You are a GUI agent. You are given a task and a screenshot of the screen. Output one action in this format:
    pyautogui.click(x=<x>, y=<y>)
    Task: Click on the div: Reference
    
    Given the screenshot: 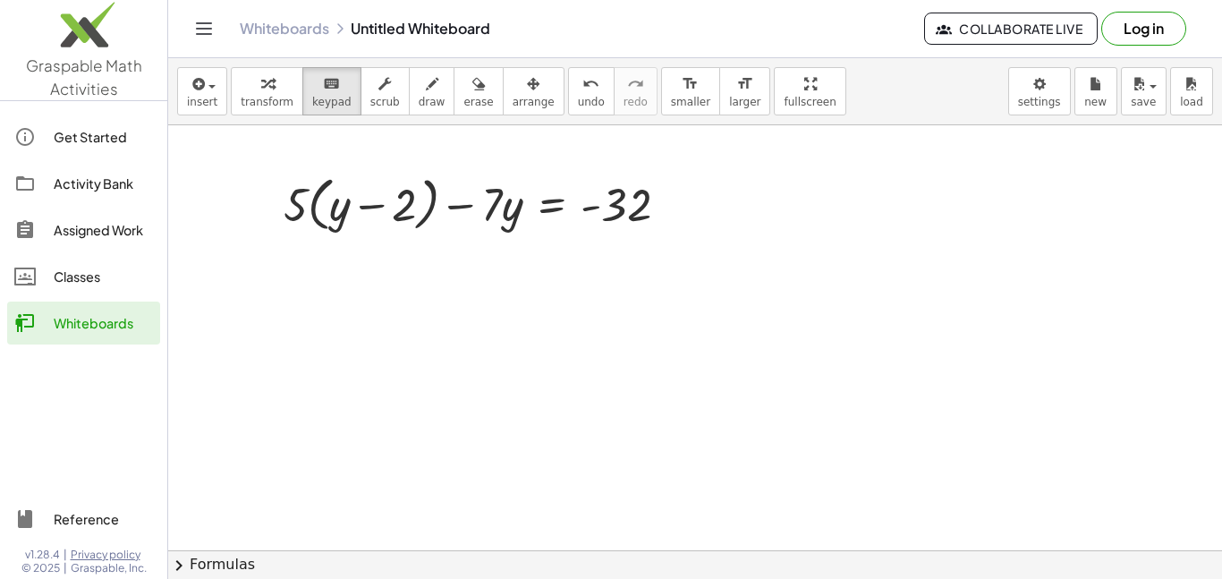 What is the action you would take?
    pyautogui.click(x=103, y=519)
    